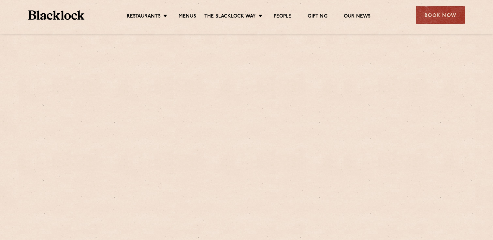  What do you see at coordinates (187, 17) in the screenshot?
I see `a: Menus` at bounding box center [187, 17].